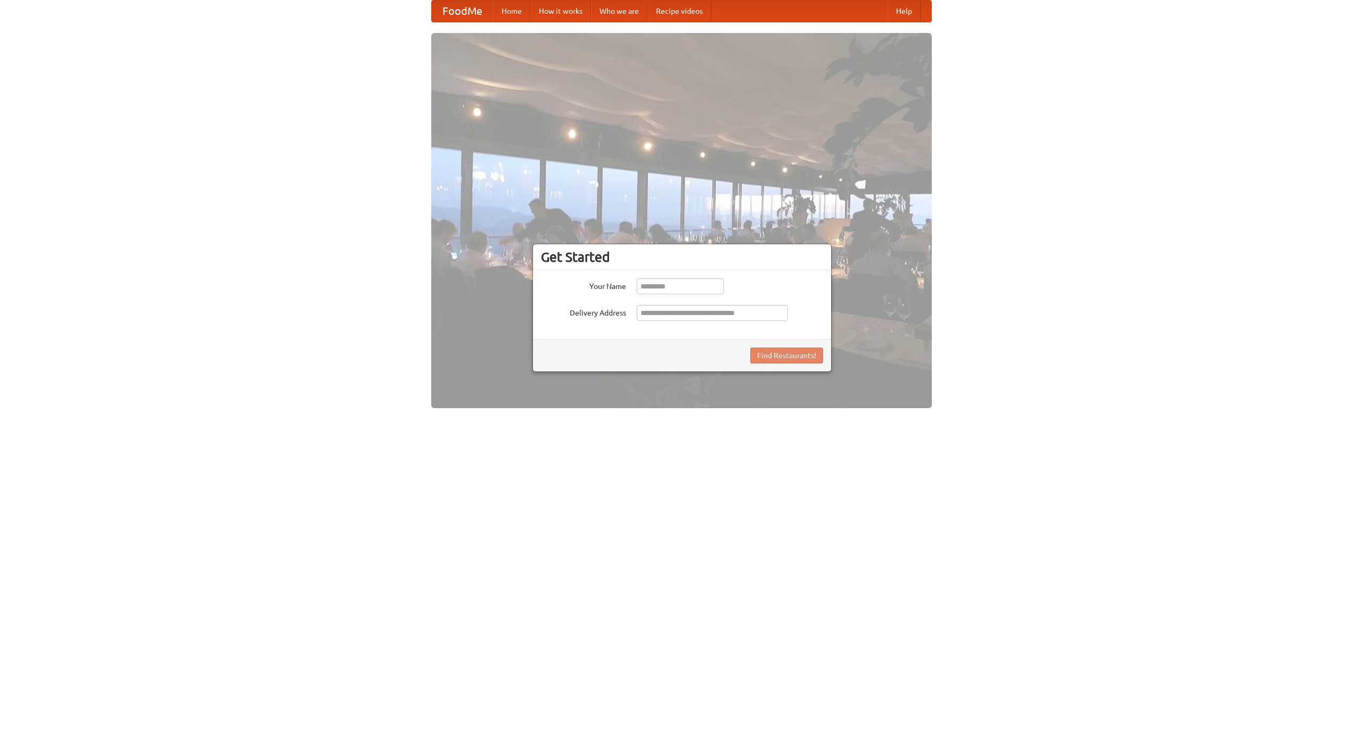  I want to click on a: Recipe videos, so click(679, 11).